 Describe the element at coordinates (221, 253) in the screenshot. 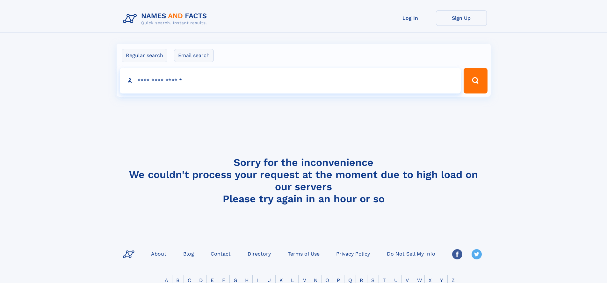

I see `a: Contact` at that location.